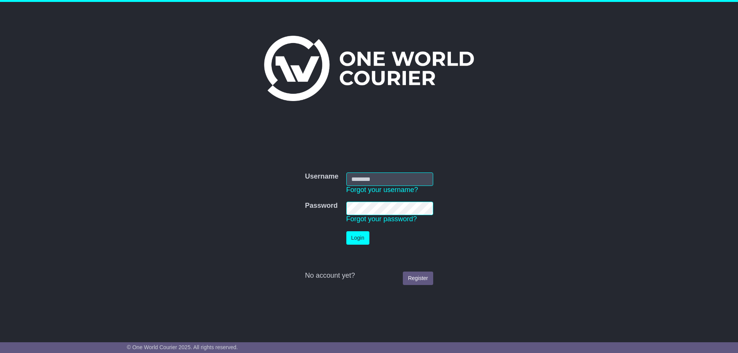  What do you see at coordinates (369, 68) in the screenshot?
I see `img: One World` at bounding box center [369, 68].